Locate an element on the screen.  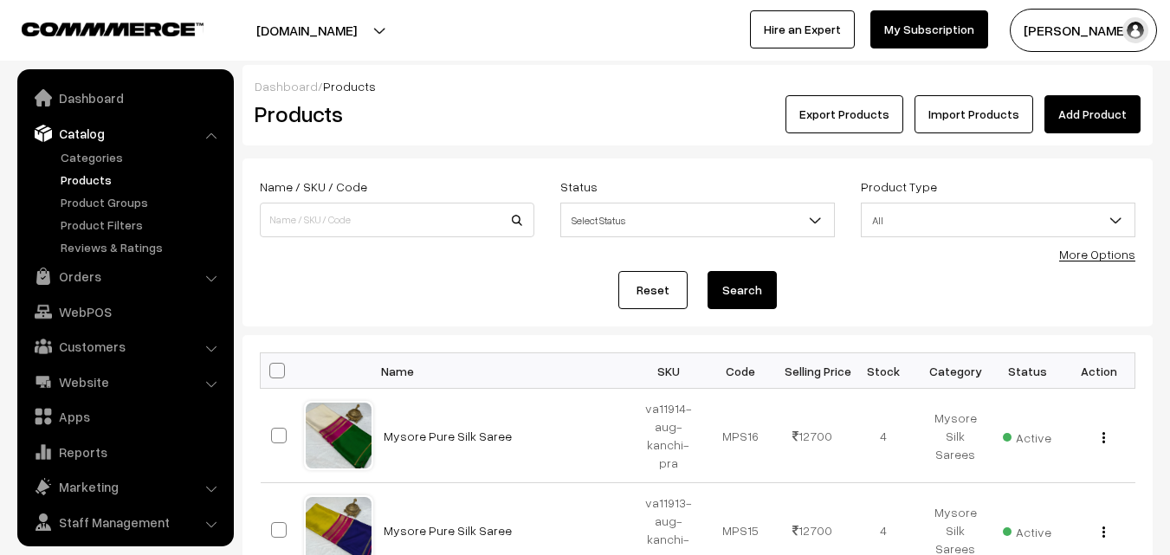
button: Export Products is located at coordinates (844, 114).